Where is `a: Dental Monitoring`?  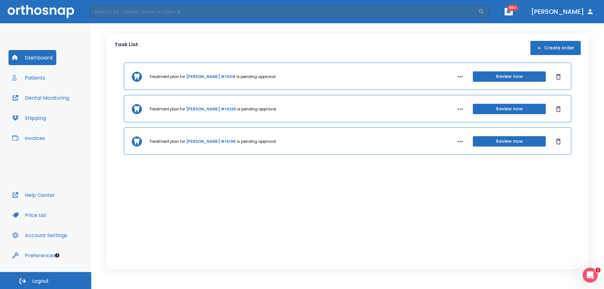 a: Dental Monitoring is located at coordinates (41, 98).